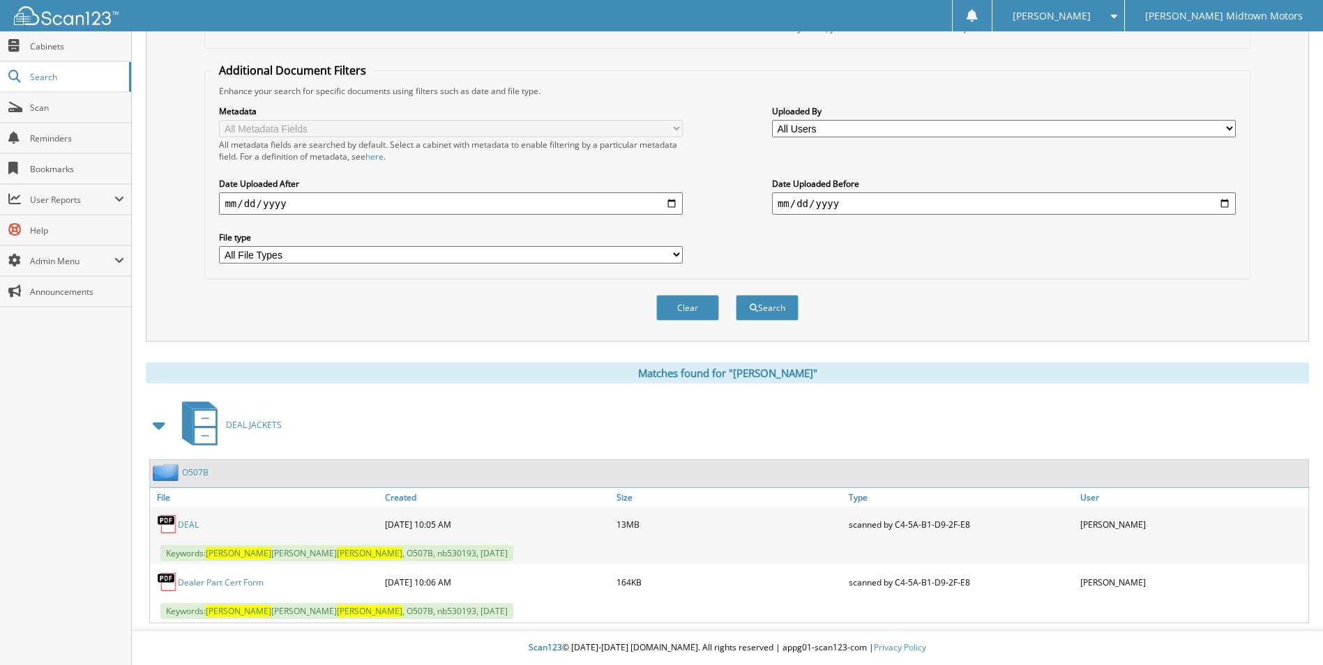  I want to click on a: File, so click(266, 497).